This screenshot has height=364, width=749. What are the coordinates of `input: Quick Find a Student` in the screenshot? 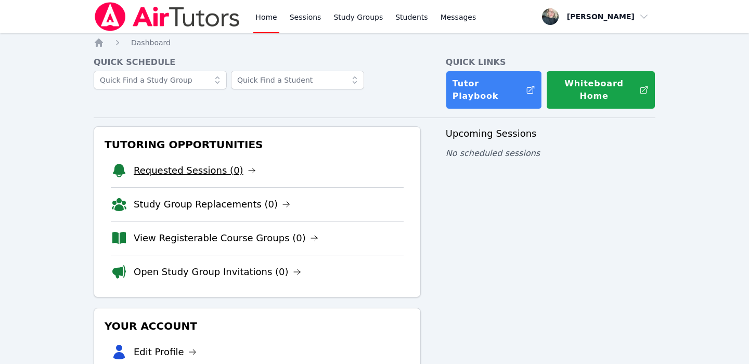 It's located at (297, 80).